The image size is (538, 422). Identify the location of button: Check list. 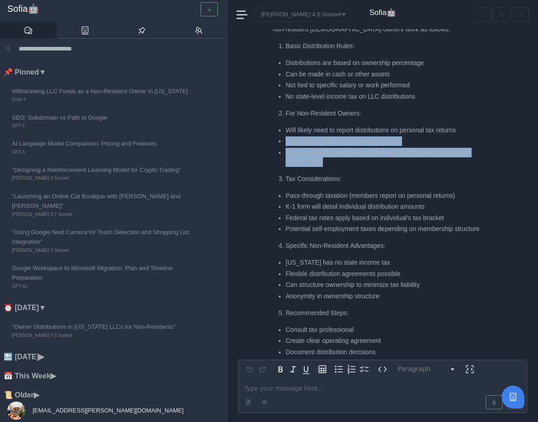
(364, 369).